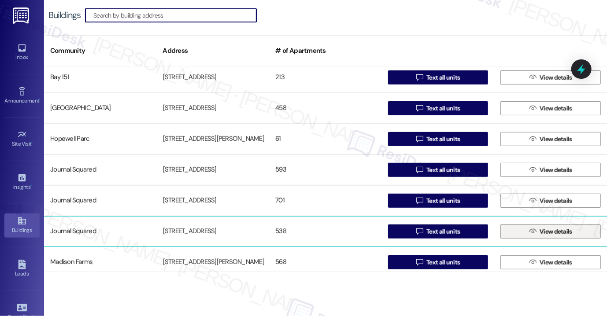  Describe the element at coordinates (175, 15) in the screenshot. I see `input: Search by building address` at that location.